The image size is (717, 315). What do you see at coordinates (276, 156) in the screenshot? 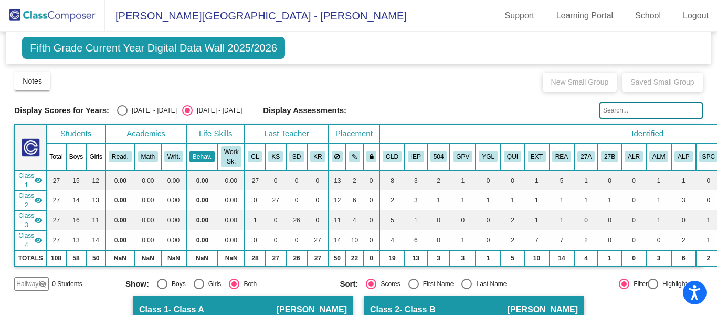
I see `th: Kim Szymanski` at bounding box center [276, 156].